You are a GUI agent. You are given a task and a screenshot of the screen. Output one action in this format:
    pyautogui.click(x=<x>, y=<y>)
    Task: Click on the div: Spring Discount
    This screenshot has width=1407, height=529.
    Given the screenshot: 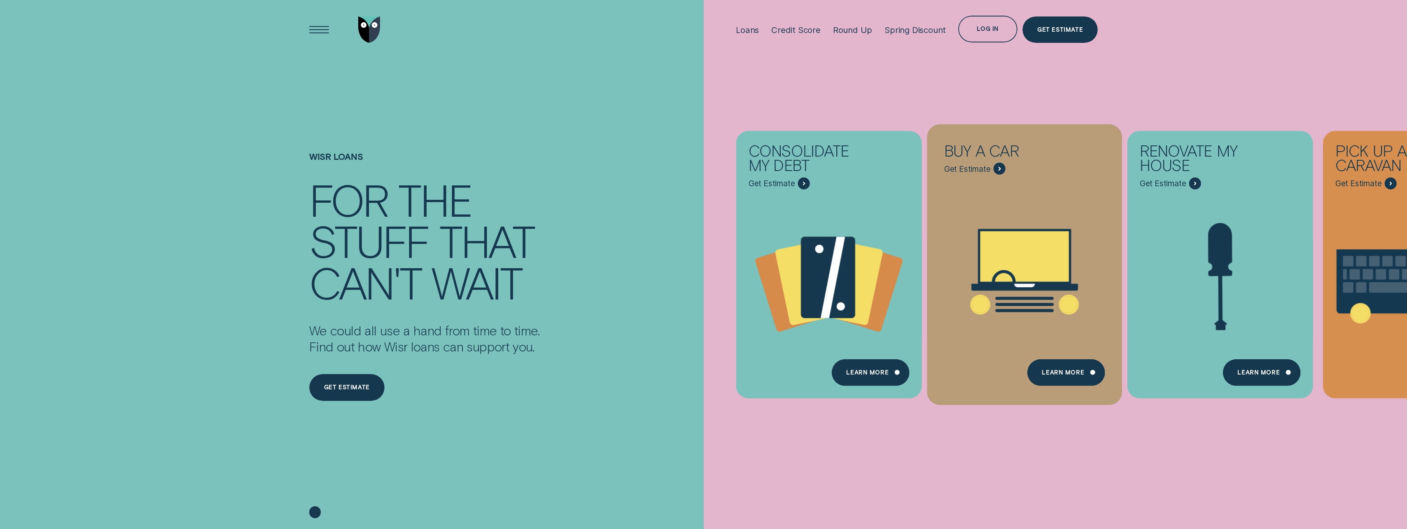 What is the action you would take?
    pyautogui.click(x=915, y=30)
    